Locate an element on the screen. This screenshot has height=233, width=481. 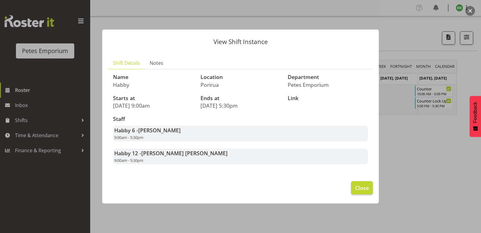
strong: Habby 12 - is located at coordinates (171, 153).